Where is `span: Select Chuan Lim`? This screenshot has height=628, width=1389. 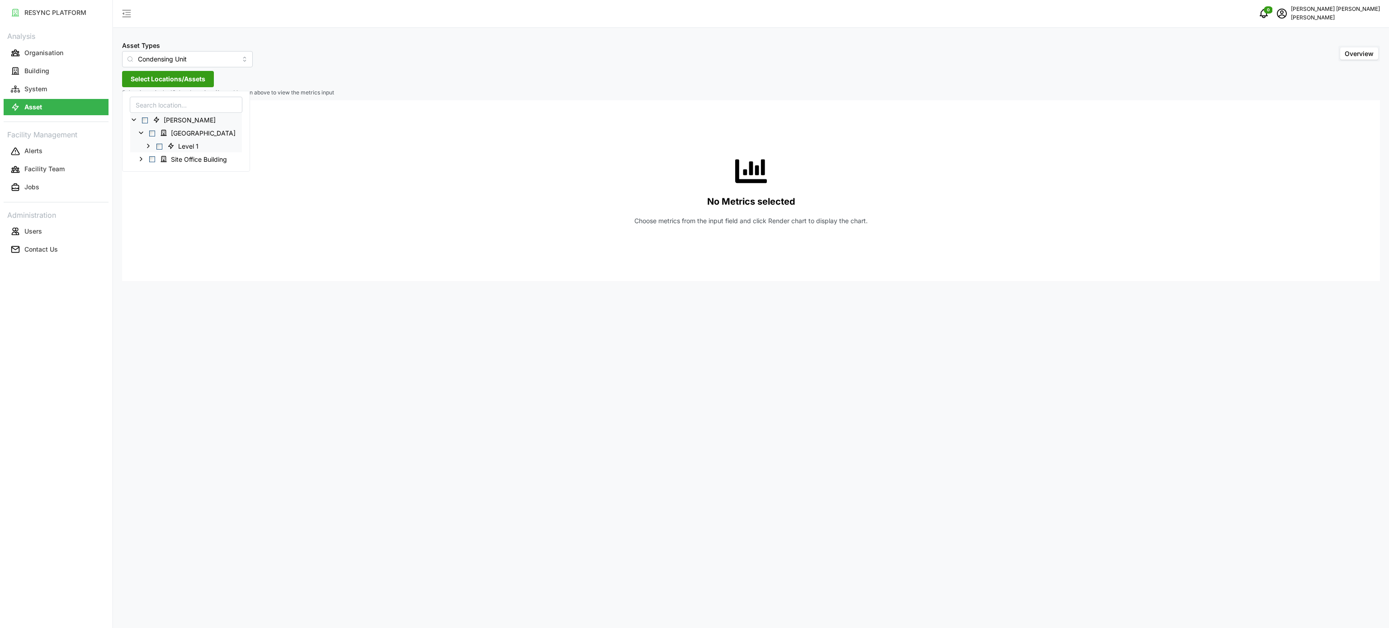 span: Select Chuan Lim is located at coordinates (145, 120).